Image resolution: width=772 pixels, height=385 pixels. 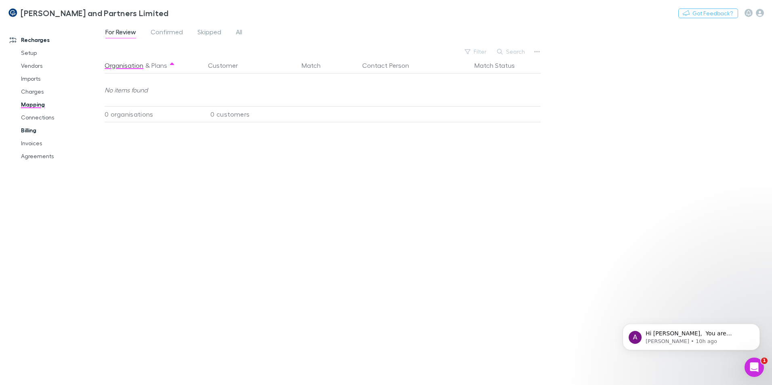 What do you see at coordinates (239, 33) in the screenshot?
I see `span: All` at bounding box center [239, 33].